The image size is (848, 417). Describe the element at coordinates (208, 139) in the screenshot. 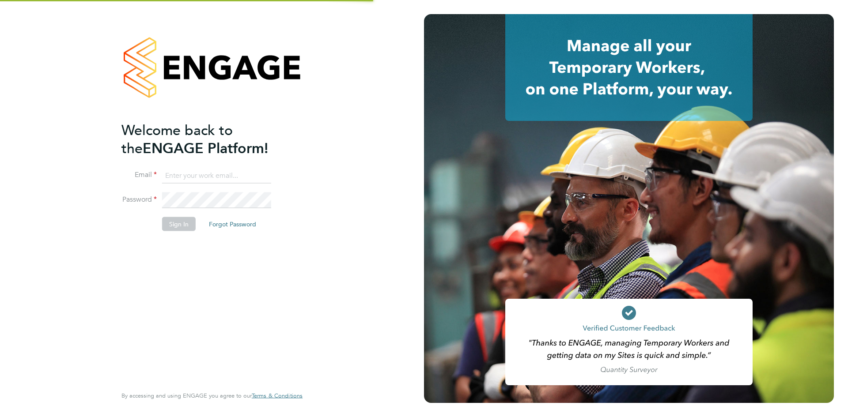

I see `h2: ENGAGE Platform!` at that location.